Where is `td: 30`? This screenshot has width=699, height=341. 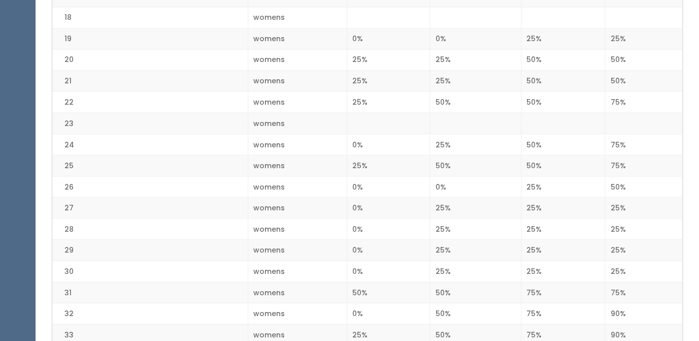 td: 30 is located at coordinates (150, 271).